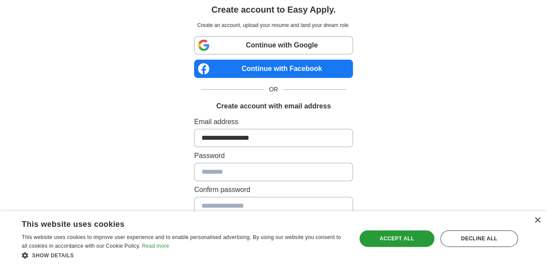  I want to click on label: Password, so click(273, 156).